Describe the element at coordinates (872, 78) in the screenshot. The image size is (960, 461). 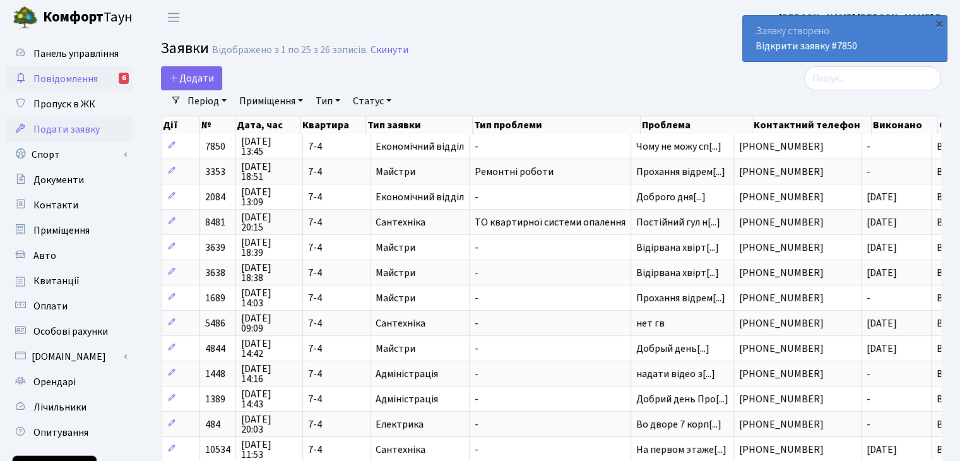
I see `input: Пошук...` at that location.